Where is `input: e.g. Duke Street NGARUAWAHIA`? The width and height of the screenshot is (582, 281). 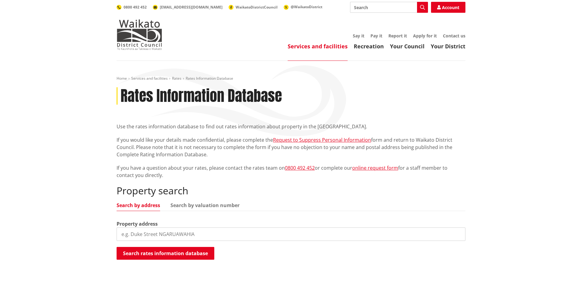 input: e.g. Duke Street NGARUAWAHIA is located at coordinates (291, 234).